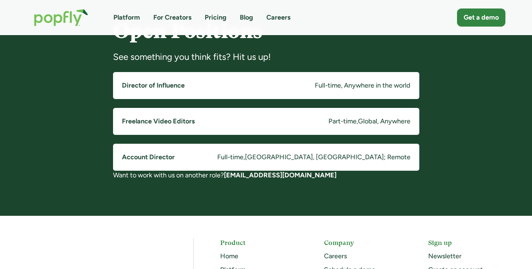  What do you see at coordinates (266, 121) in the screenshot?
I see `a: Freelance Video EditorsPart-time,Global, Anywhere` at bounding box center [266, 121].